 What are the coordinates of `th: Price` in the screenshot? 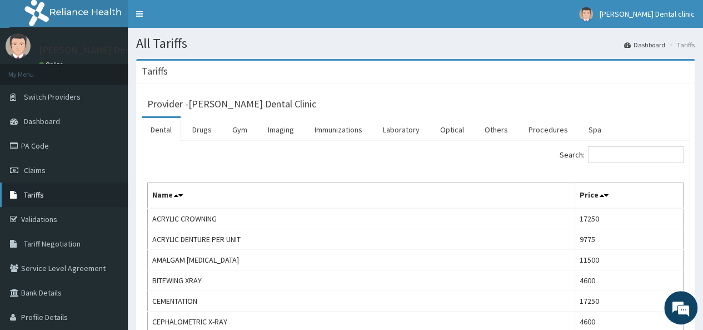 It's located at (629, 196).